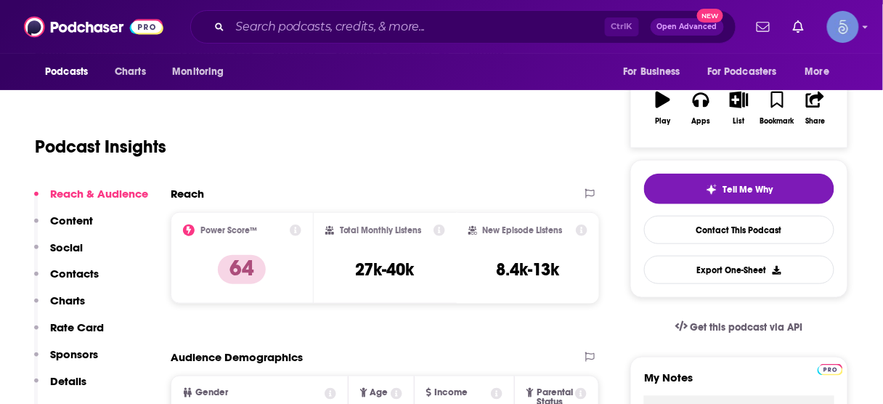 The width and height of the screenshot is (883, 404). What do you see at coordinates (69, 333) in the screenshot?
I see `button: Rate Card` at bounding box center [69, 333].